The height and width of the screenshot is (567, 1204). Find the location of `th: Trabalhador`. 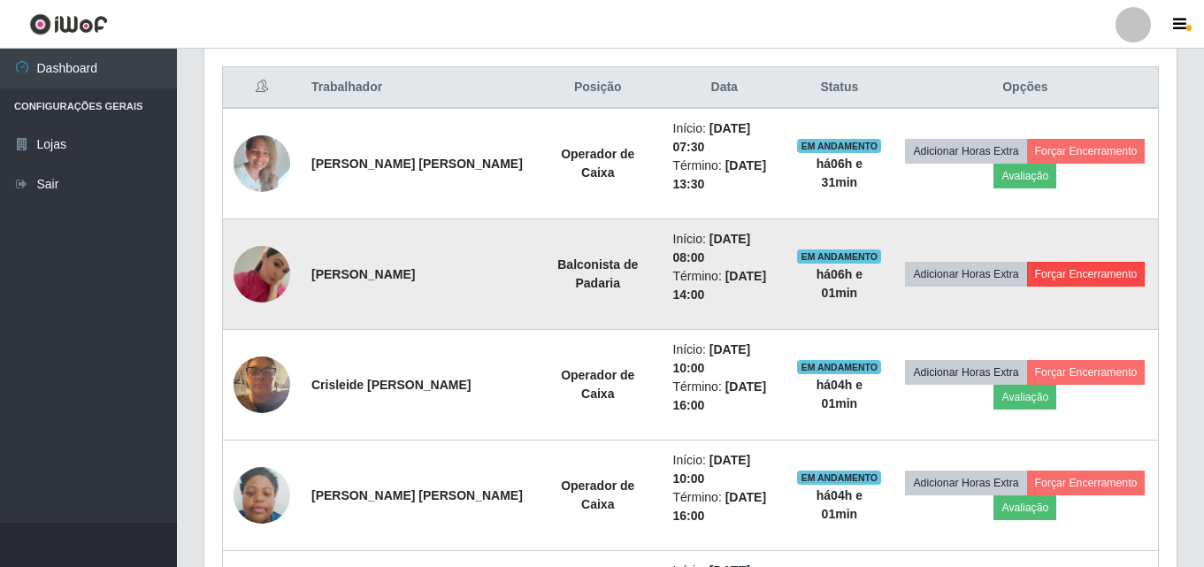

th: Trabalhador is located at coordinates (417, 88).